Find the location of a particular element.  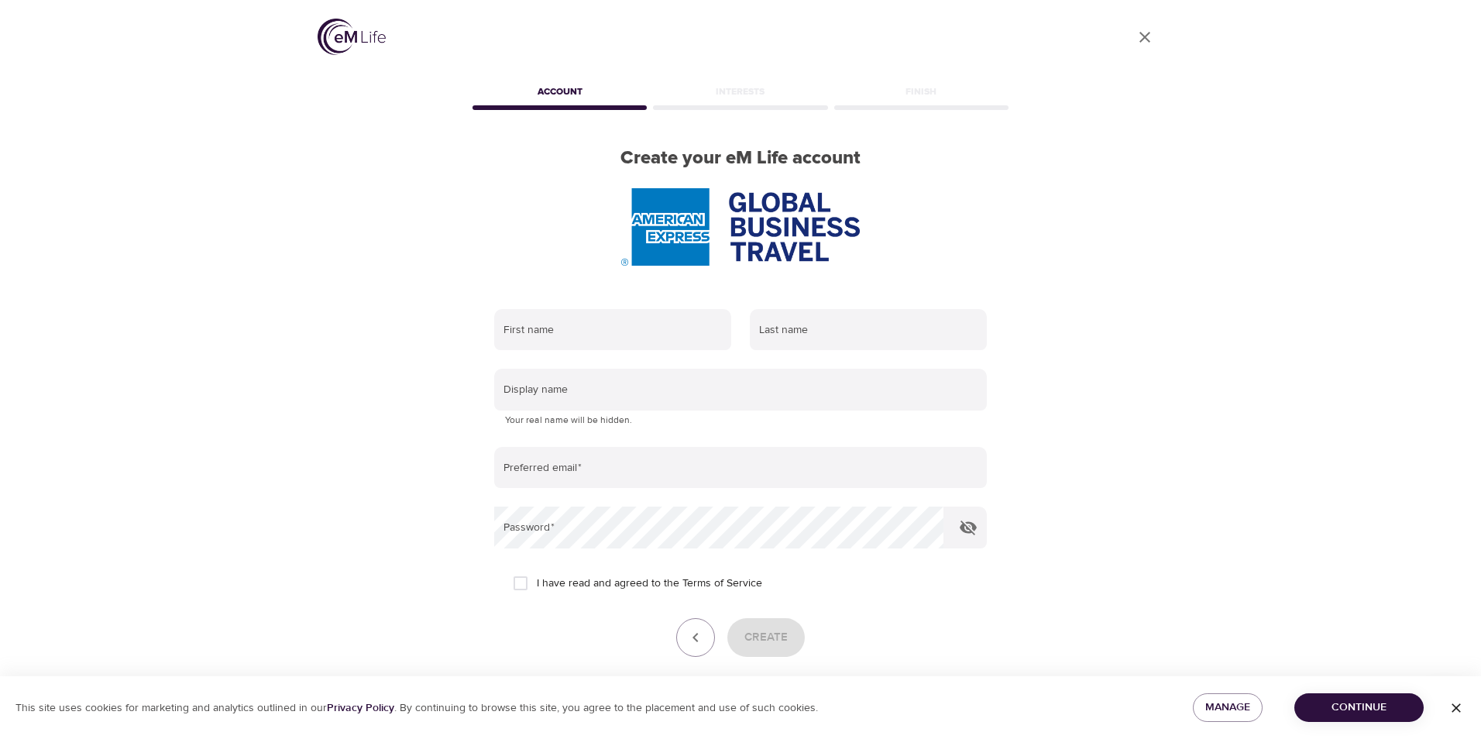

h2: Create your eM Life account is located at coordinates (740, 158).